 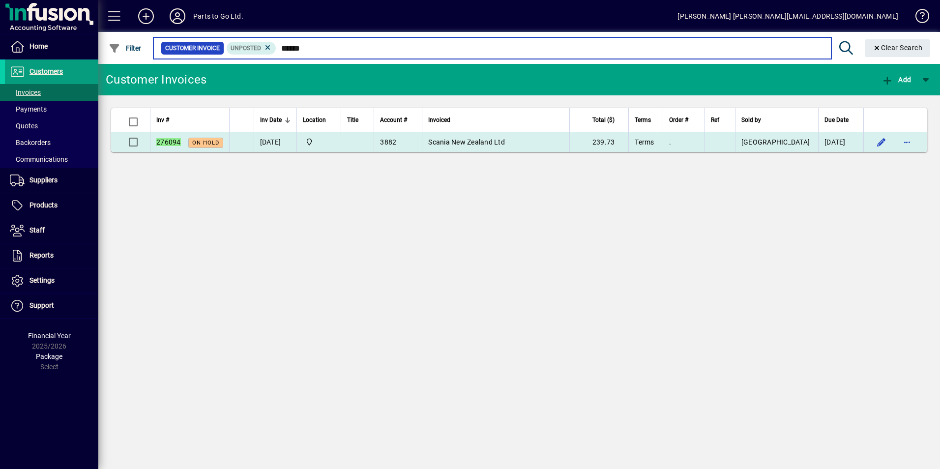 I want to click on a: Support, so click(x=52, y=306).